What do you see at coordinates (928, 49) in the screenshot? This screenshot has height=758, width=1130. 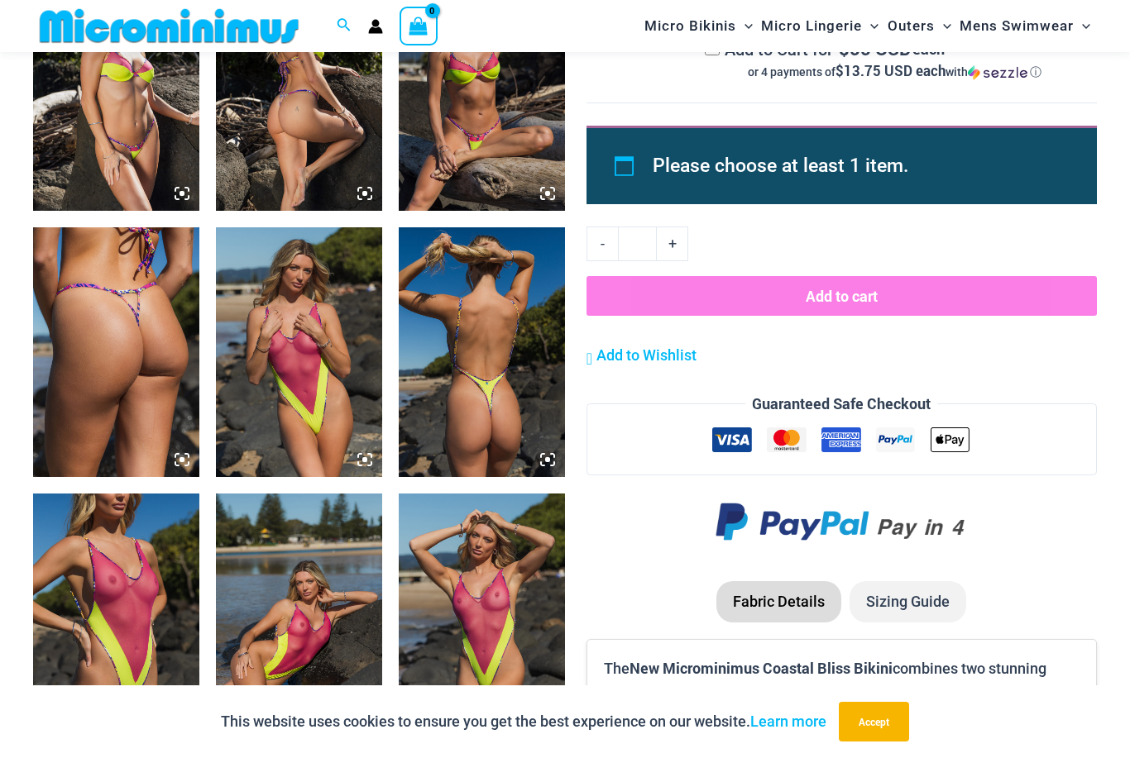 I see `span: each` at bounding box center [928, 49].